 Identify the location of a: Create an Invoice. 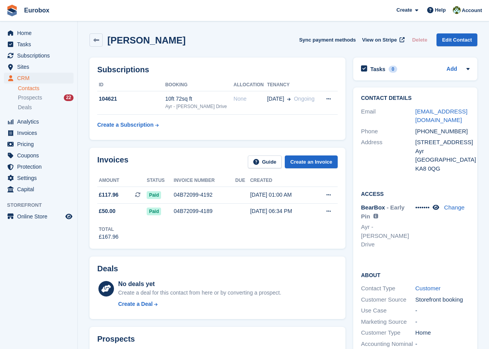
(311, 162).